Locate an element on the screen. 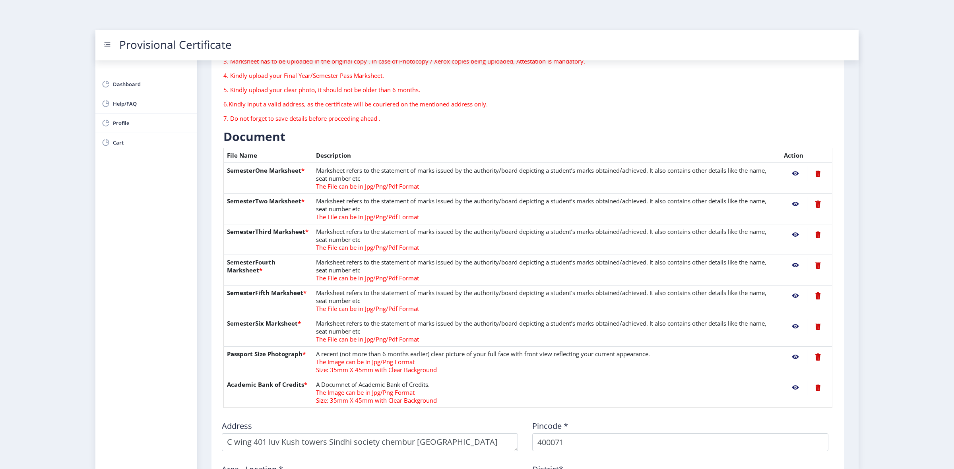  label: Address is located at coordinates (237, 426).